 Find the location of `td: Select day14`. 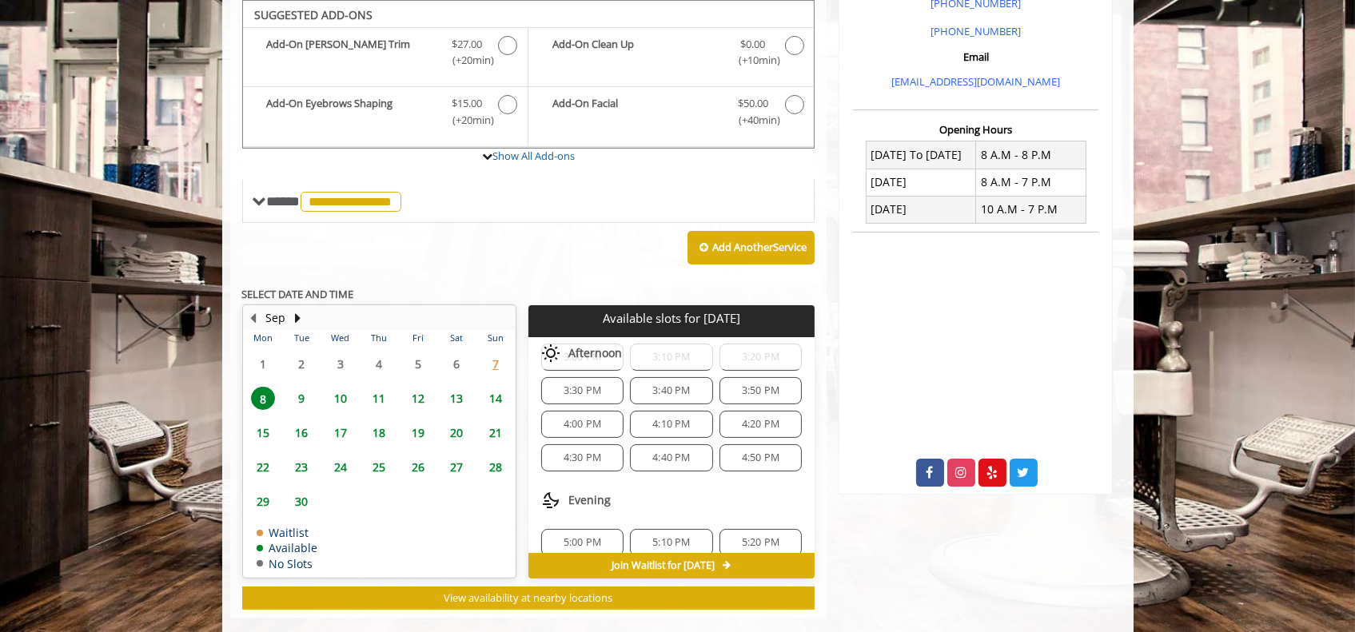

td: Select day14 is located at coordinates (495, 398).